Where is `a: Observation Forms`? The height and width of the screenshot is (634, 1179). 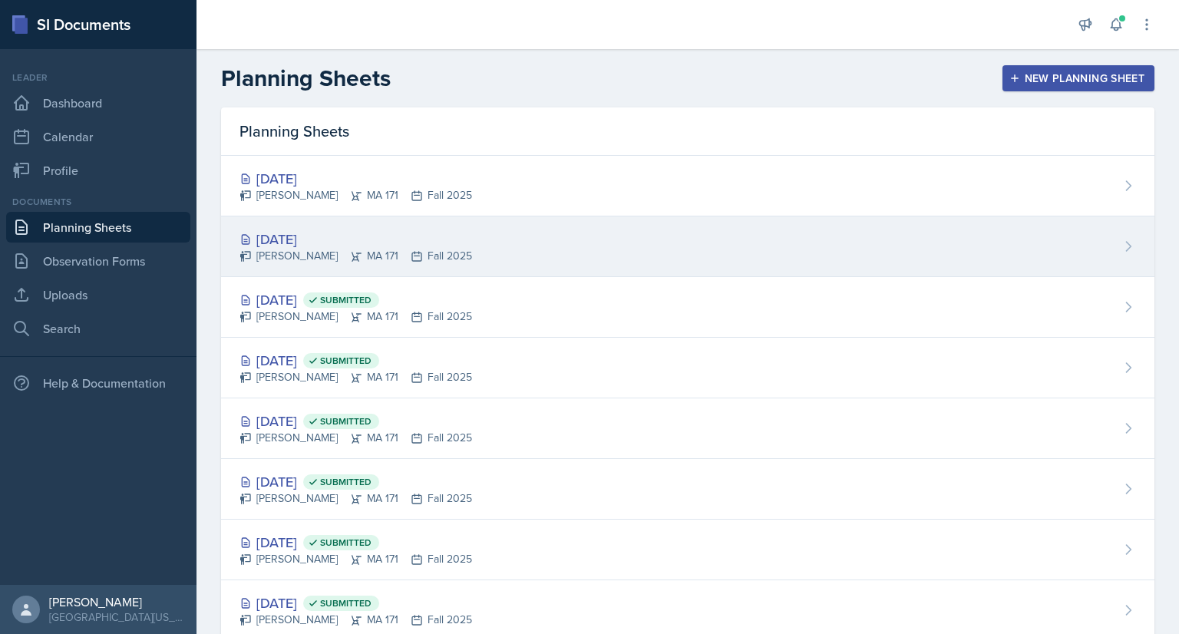
a: Observation Forms is located at coordinates (98, 261).